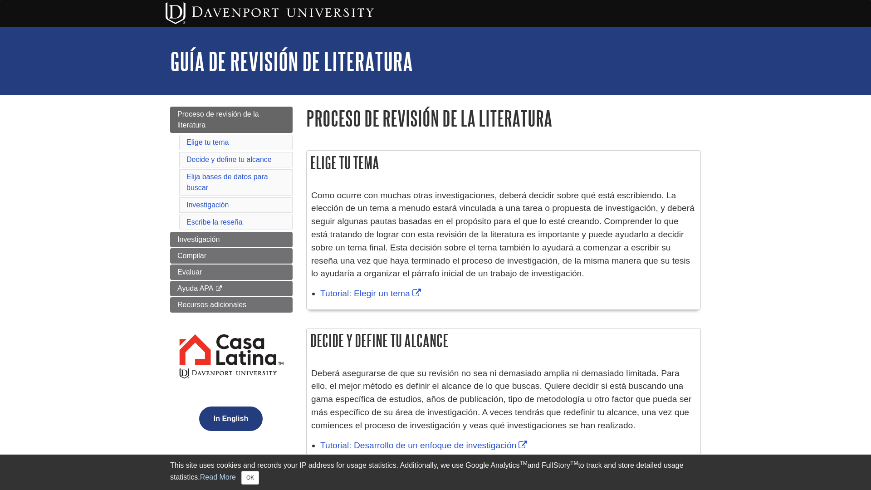  I want to click on span: Investigación, so click(198, 239).